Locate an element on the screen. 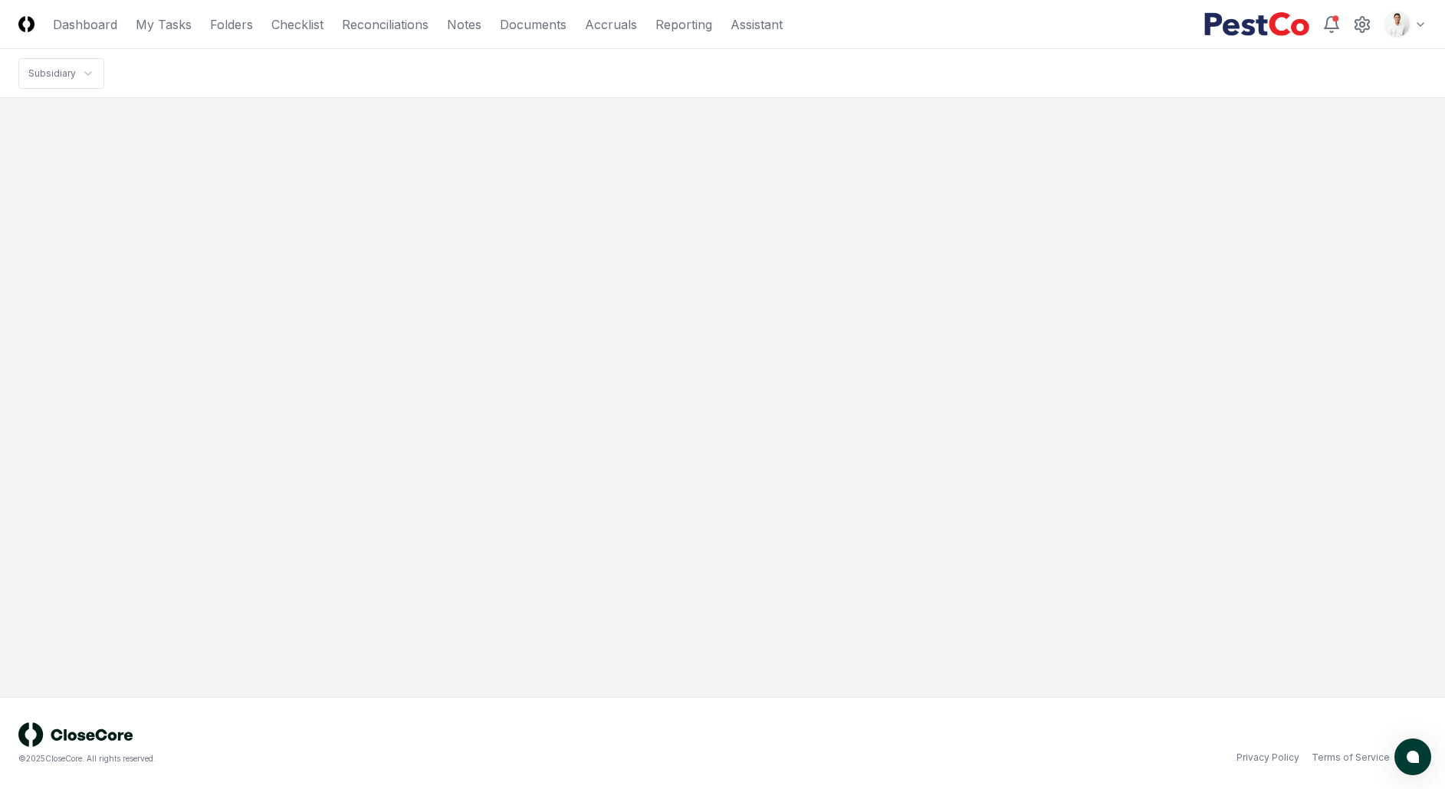  nav: breadcrumb is located at coordinates (61, 74).